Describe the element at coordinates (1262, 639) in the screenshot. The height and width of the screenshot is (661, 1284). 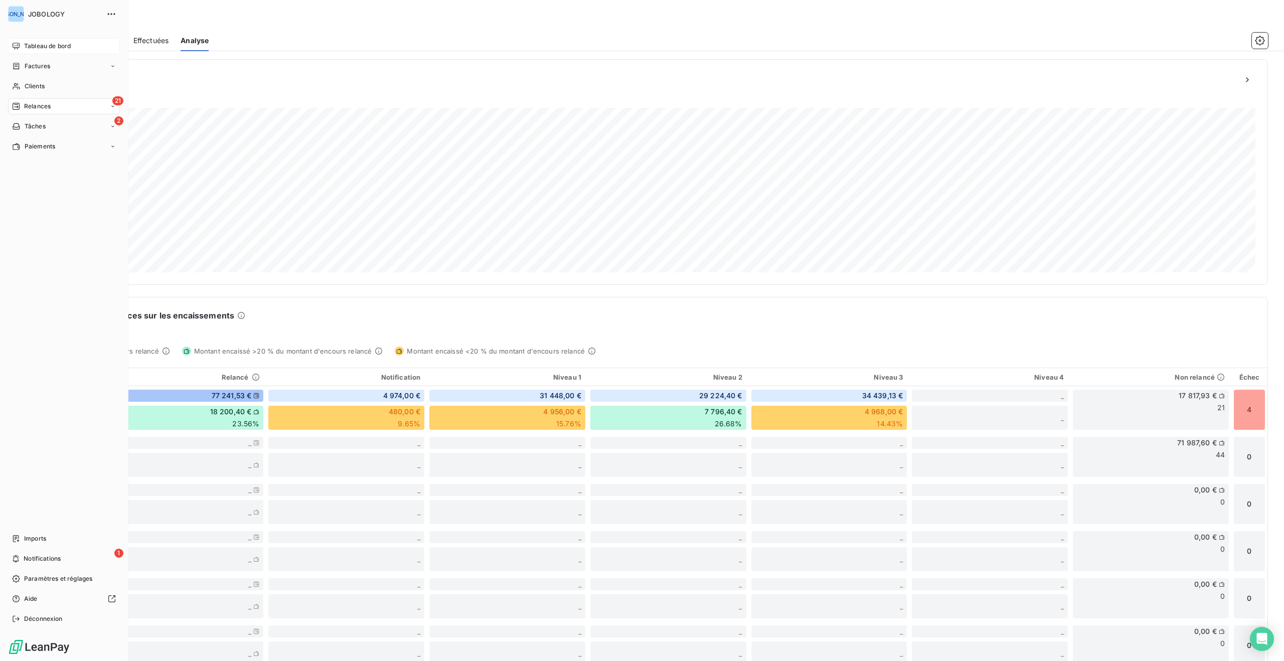
I see `div: Open Intercom Messenger` at that location.